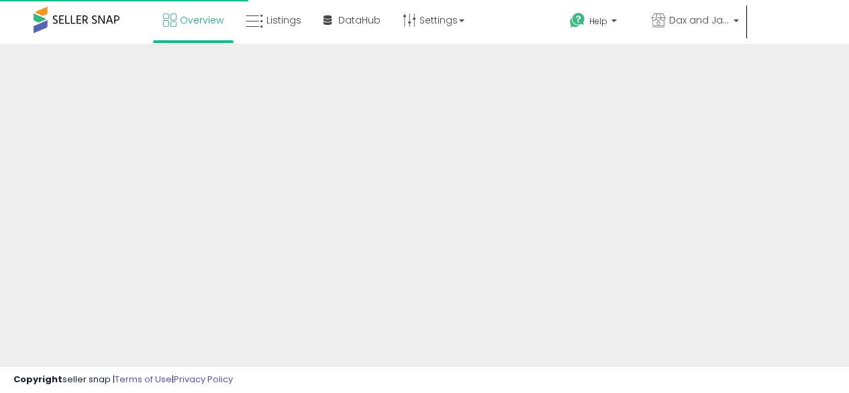 The width and height of the screenshot is (849, 393). I want to click on span: Dax and Jade Co., so click(700, 20).